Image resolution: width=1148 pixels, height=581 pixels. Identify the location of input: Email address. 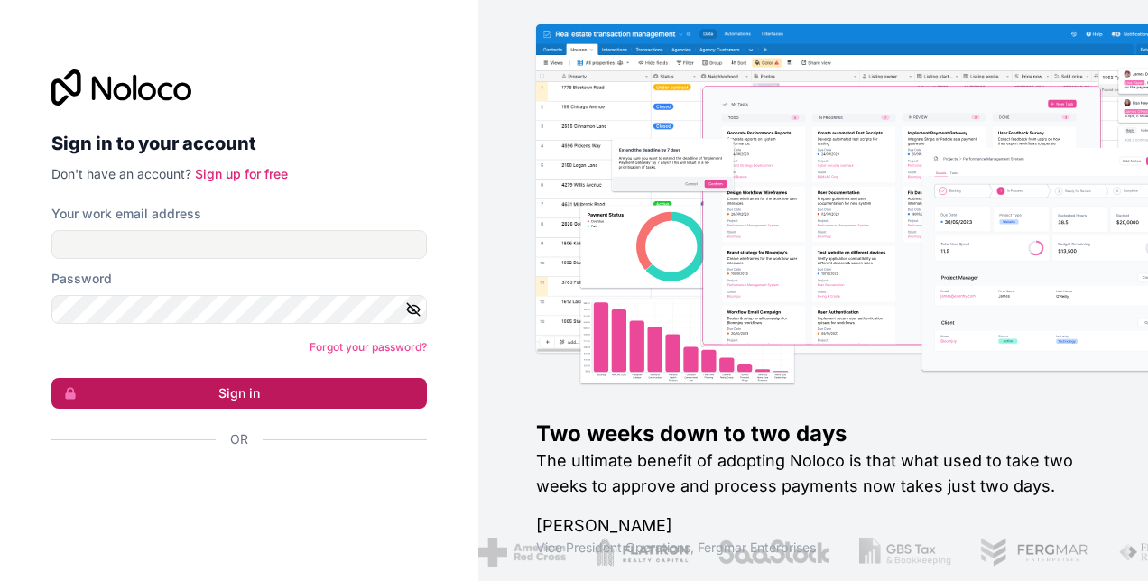
(239, 245).